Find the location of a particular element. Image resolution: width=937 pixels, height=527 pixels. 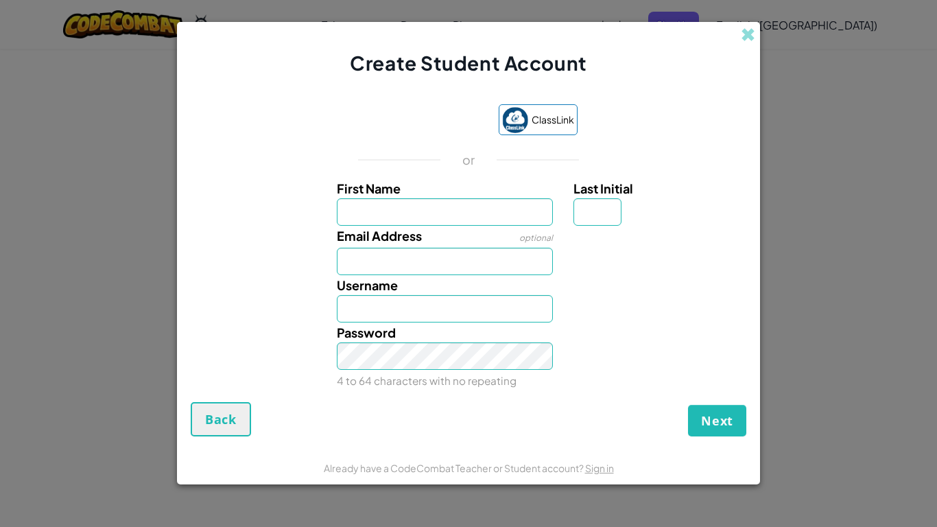

small: 4 to 64 characters with no repeating is located at coordinates (427, 380).